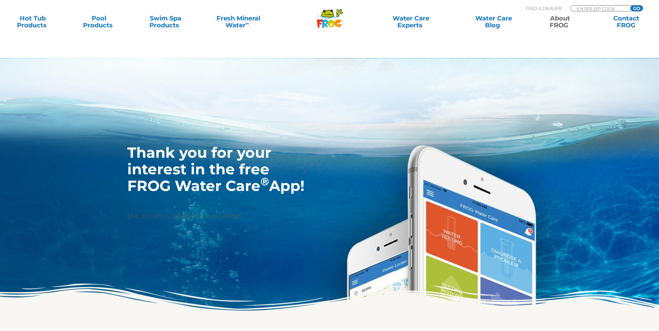 This screenshot has height=331, width=659. I want to click on input: GO, so click(637, 8).